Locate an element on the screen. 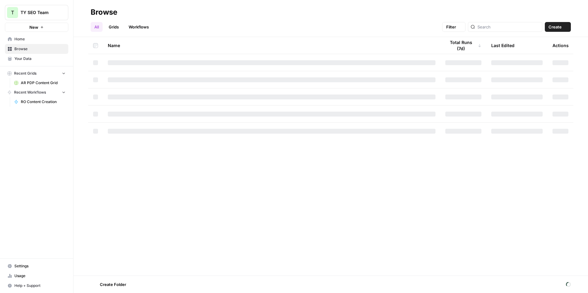 This screenshot has height=293, width=588. button: Create is located at coordinates (558, 27).